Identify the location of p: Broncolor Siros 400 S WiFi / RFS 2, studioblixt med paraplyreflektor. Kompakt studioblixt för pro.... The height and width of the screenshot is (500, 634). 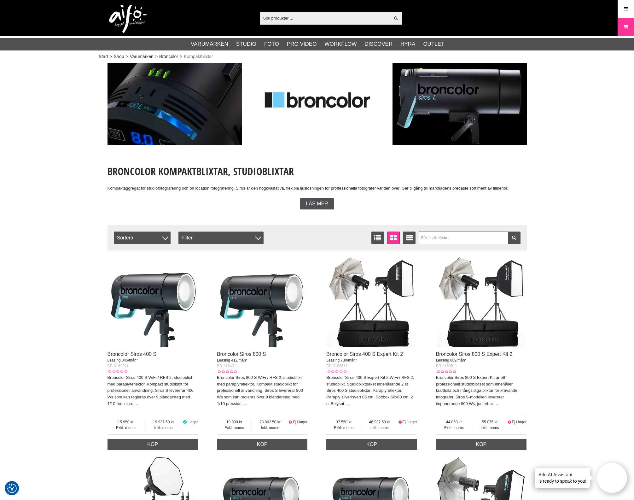
(153, 391).